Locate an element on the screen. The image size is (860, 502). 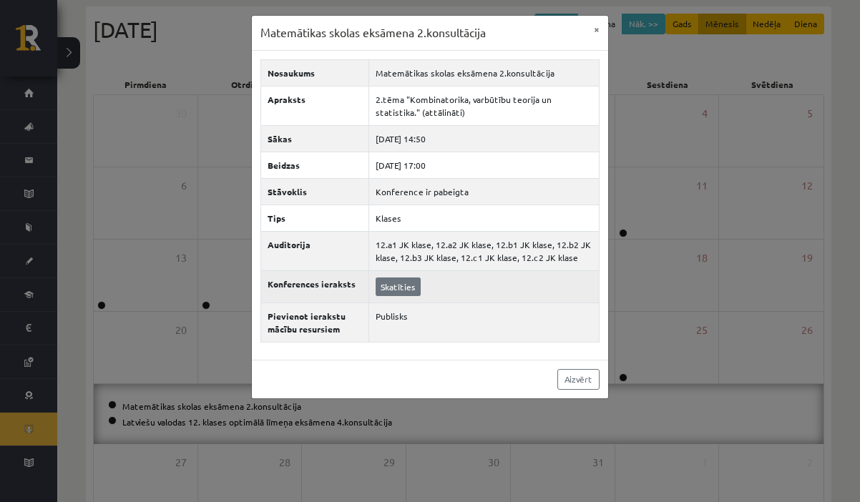
th: Beidzas is located at coordinates (315, 165).